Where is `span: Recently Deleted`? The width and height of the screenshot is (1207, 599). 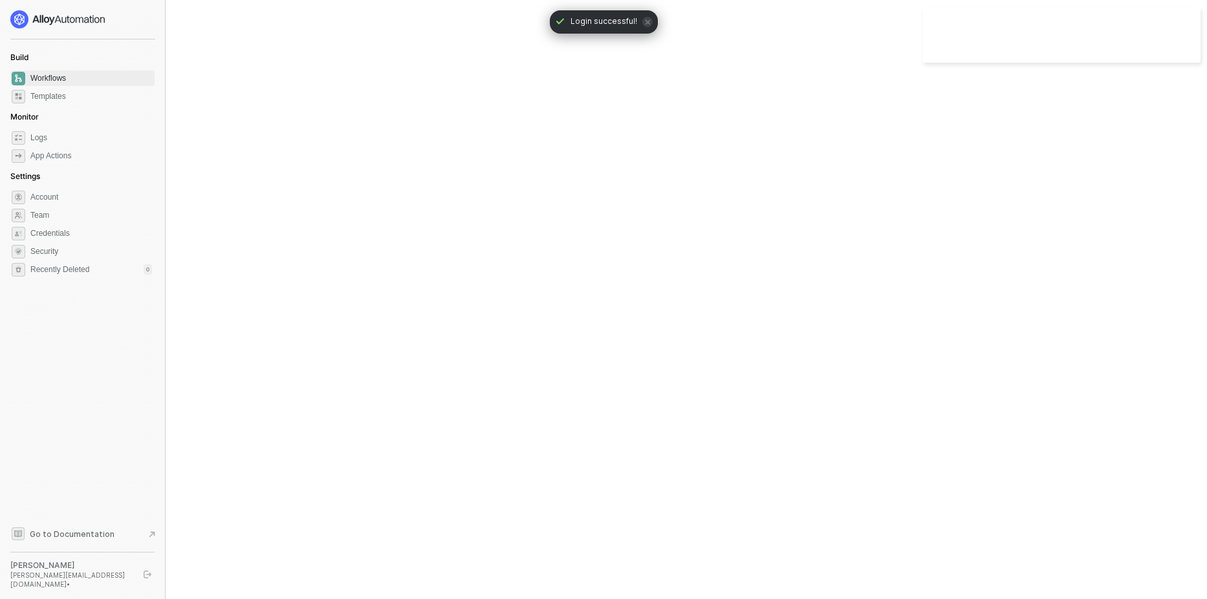 span: Recently Deleted is located at coordinates (59, 270).